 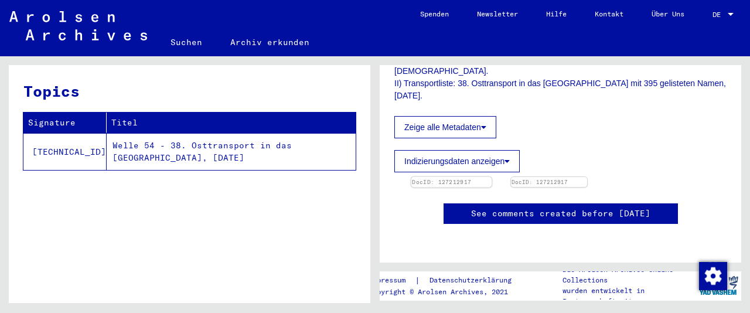 What do you see at coordinates (457, 161) in the screenshot?
I see `button: Indizierungsdaten anzeigen` at bounding box center [457, 161].